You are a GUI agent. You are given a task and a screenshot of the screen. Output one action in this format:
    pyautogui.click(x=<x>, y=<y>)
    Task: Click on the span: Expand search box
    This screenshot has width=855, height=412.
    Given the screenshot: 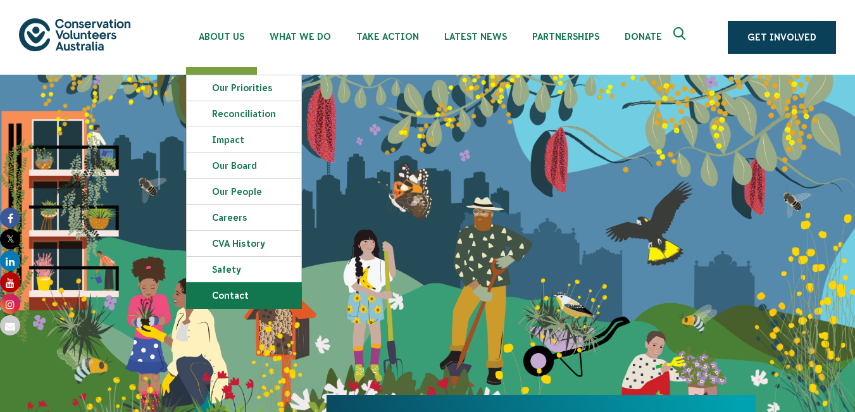 What is the action you would take?
    pyautogui.click(x=681, y=37)
    